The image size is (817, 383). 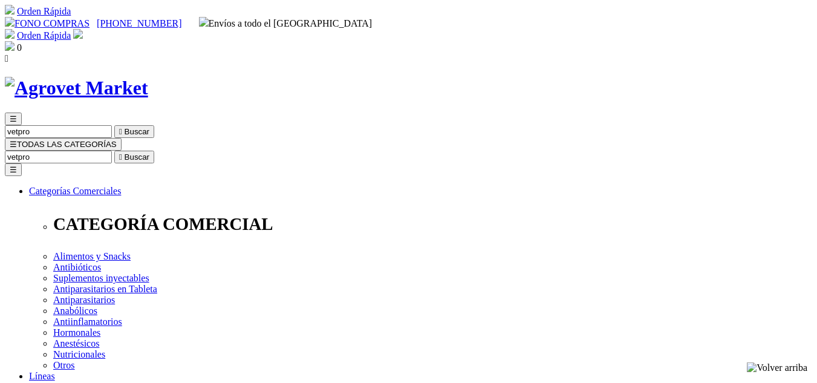 I want to click on span: Hormonales, so click(x=77, y=332).